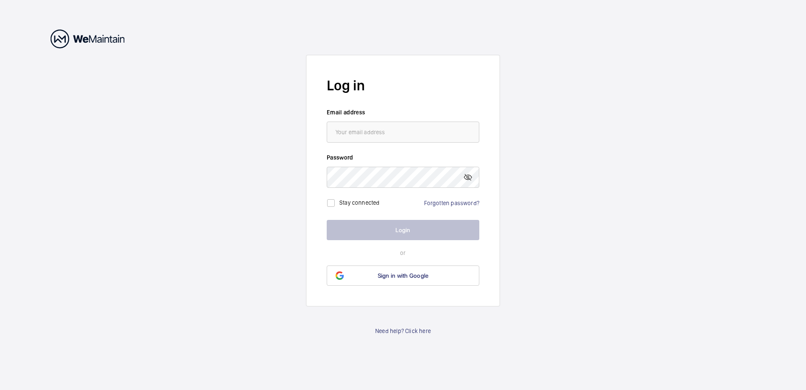 The height and width of the screenshot is (390, 806). Describe the element at coordinates (403, 275) in the screenshot. I see `span: Sign in with Google` at that location.